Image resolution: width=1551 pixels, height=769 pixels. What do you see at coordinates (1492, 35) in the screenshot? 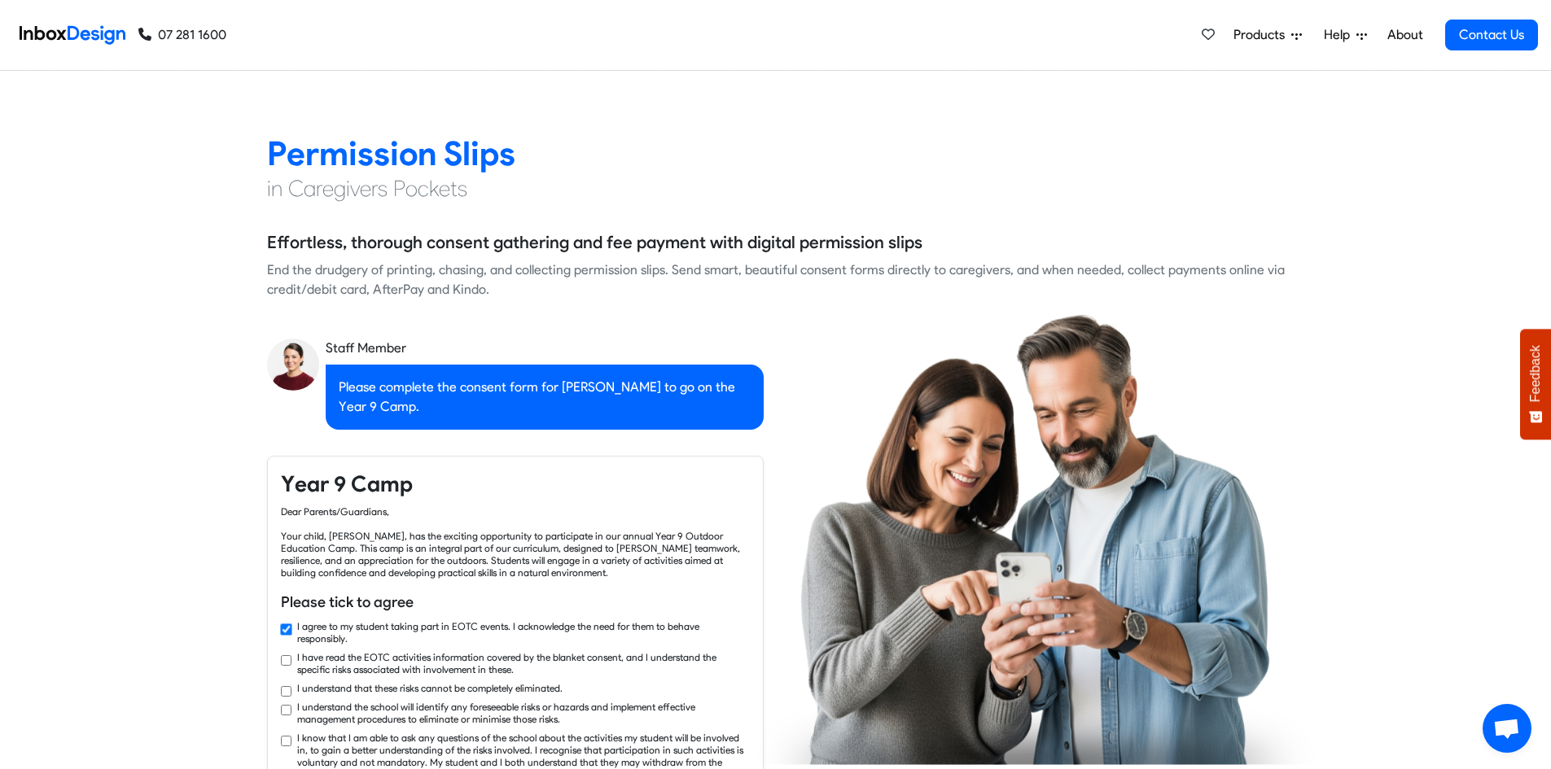
I see `a: Contact Us` at bounding box center [1492, 35].